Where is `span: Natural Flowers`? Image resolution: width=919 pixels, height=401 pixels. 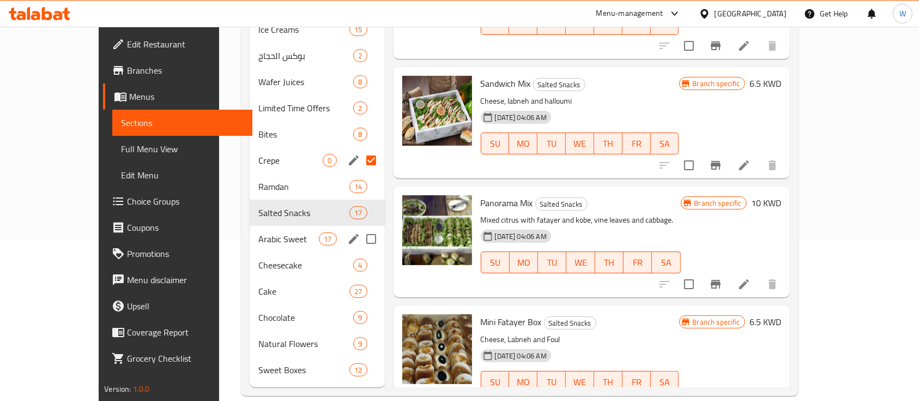 span: Natural Flowers is located at coordinates (306, 343).